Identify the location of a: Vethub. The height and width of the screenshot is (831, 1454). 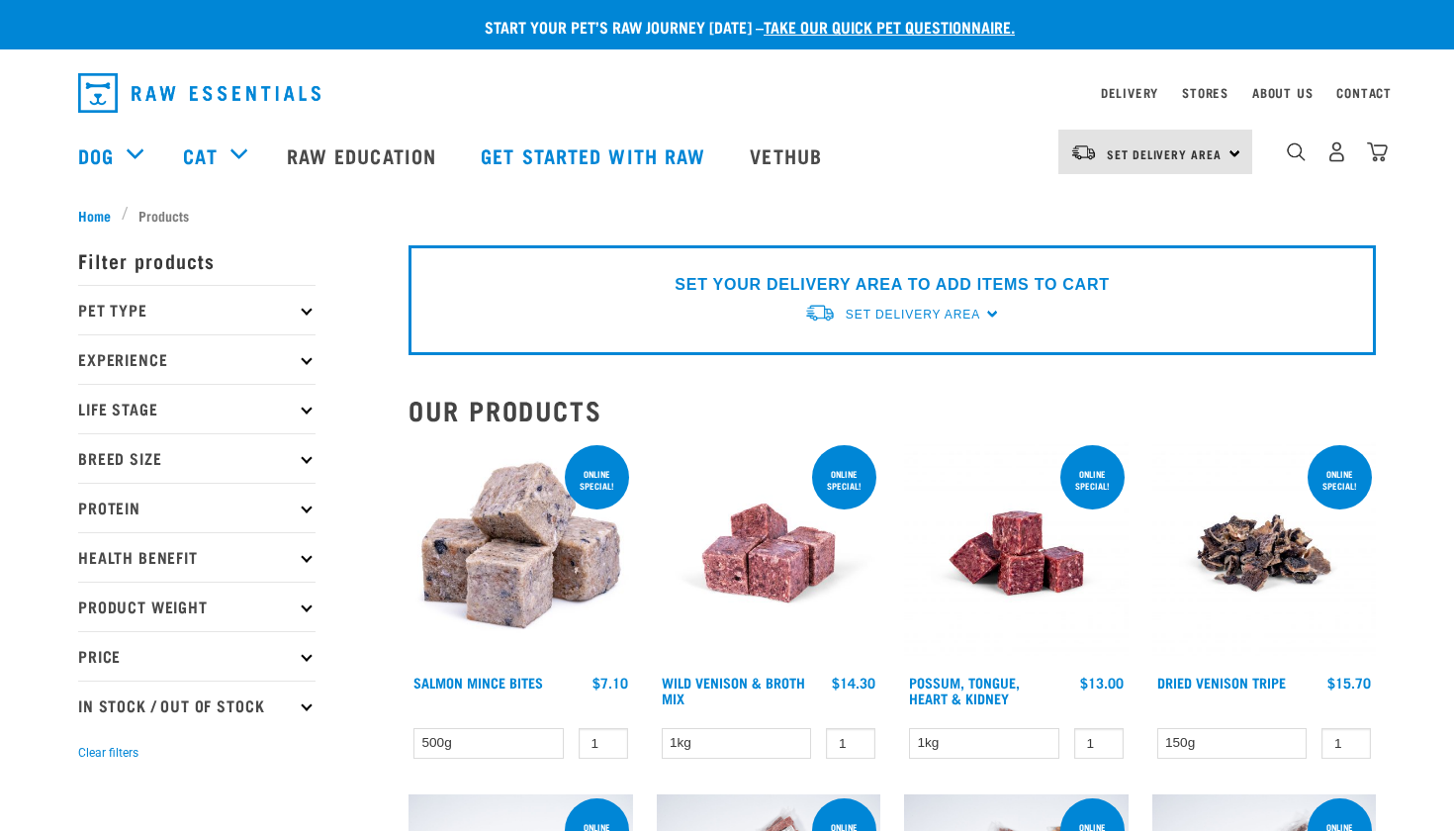
(788, 155).